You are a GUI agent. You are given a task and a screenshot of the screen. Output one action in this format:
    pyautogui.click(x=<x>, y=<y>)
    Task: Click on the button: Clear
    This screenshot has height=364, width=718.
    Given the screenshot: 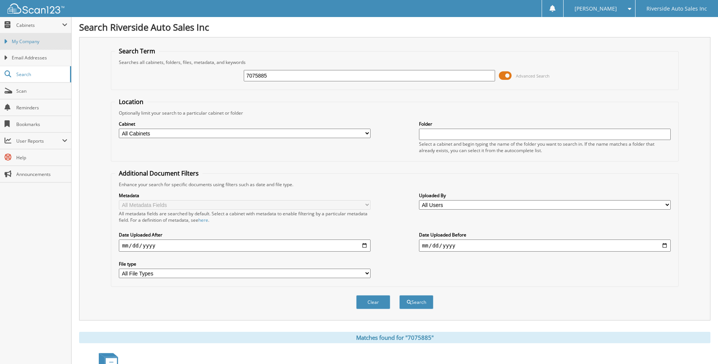 What is the action you would take?
    pyautogui.click(x=373, y=302)
    